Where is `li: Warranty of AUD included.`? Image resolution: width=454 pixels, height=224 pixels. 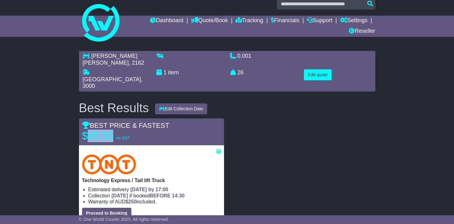
li: Warranty of AUD included. is located at coordinates (154, 201).